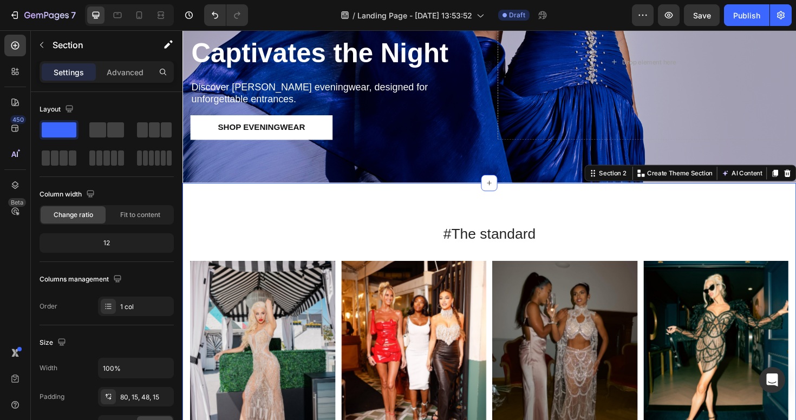 This screenshot has width=796, height=420. Describe the element at coordinates (146, 307) in the screenshot. I see `div: 1 col` at that location.